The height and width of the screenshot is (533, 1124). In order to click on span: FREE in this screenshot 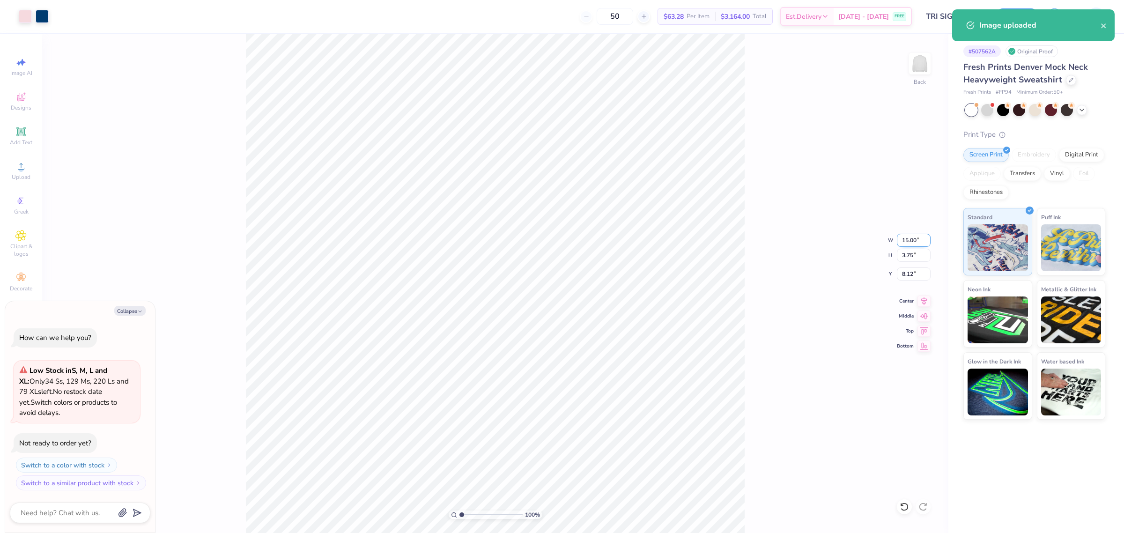, I will do `click(899, 16)`.